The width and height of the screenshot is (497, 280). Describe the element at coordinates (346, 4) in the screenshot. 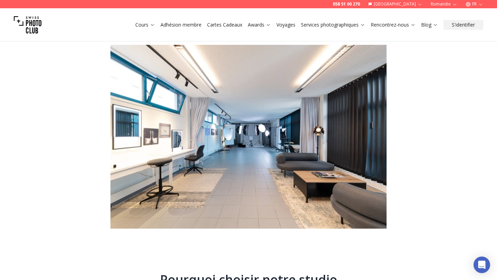

I see `a: 058 51 00 270` at that location.